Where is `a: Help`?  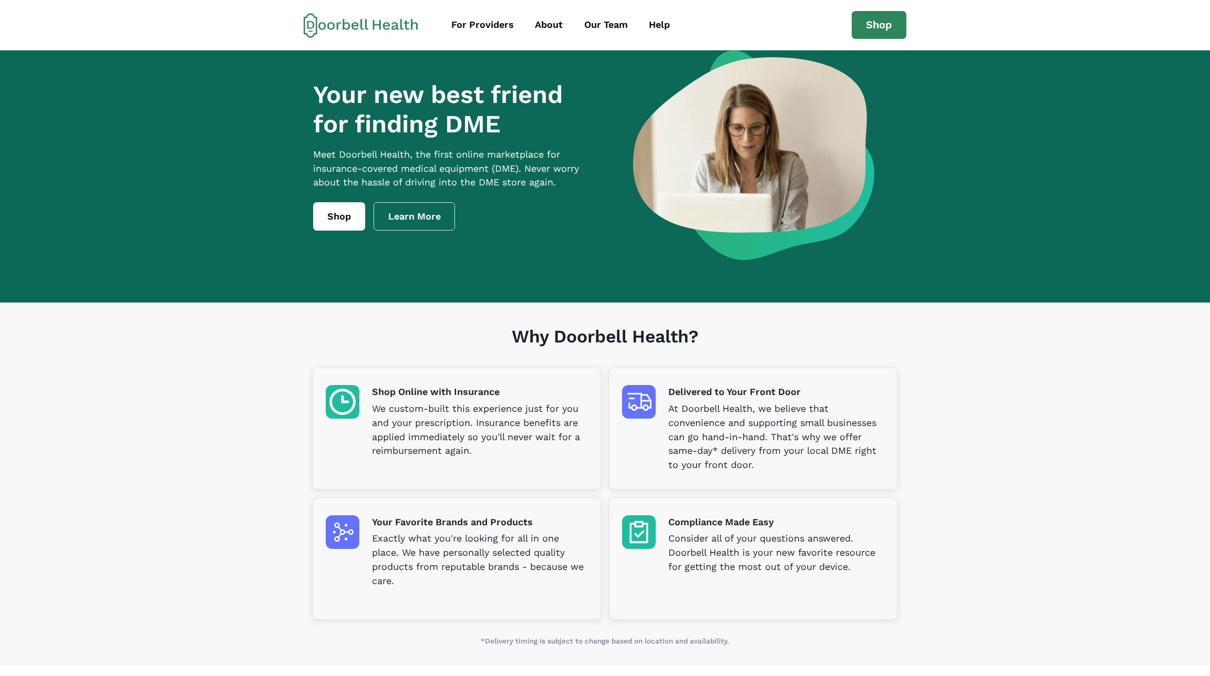 a: Help is located at coordinates (659, 25).